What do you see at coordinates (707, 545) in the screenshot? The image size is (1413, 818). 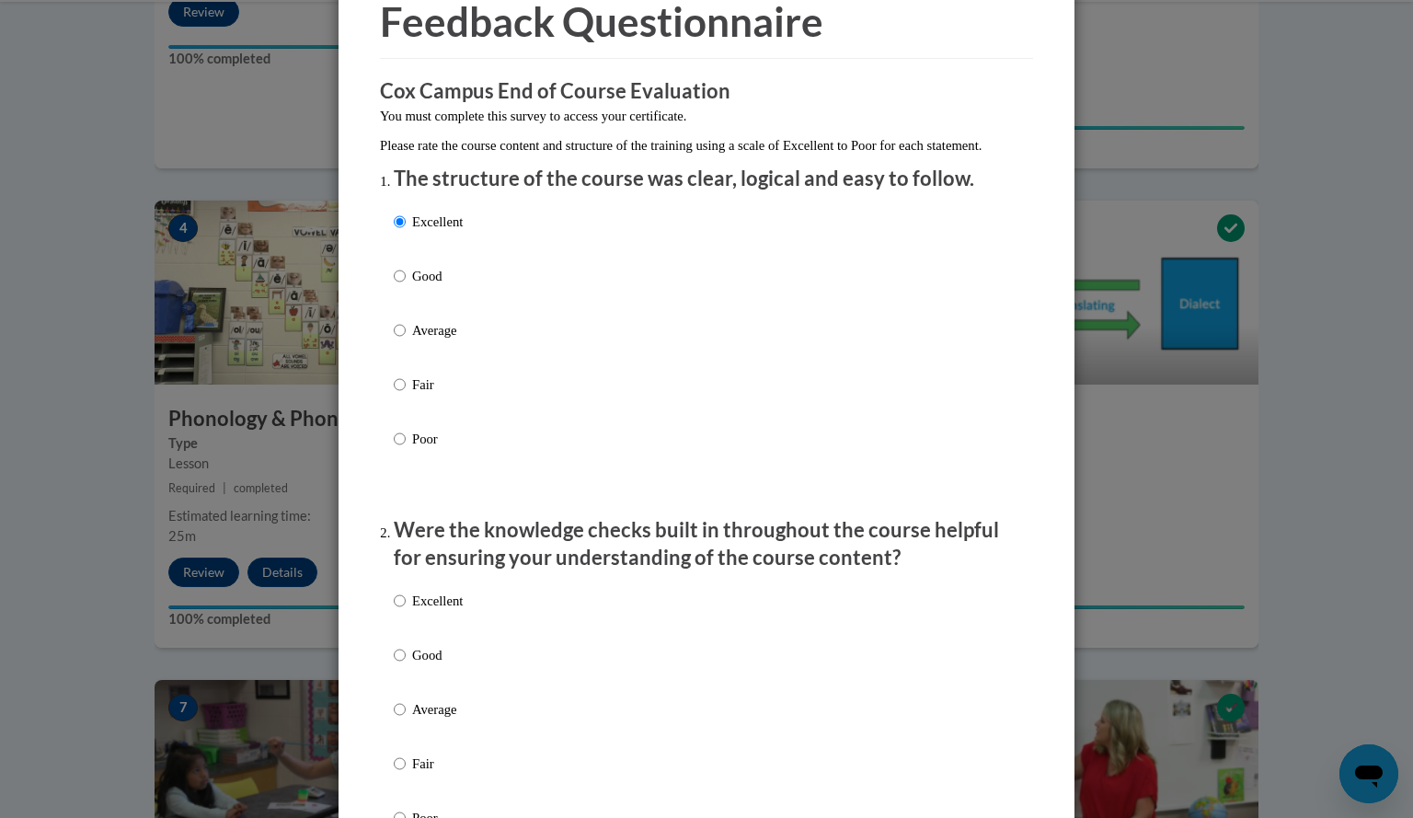 I see `p: Were the knowledge checks built in throughout the course helpful for ensuring your understanding ...` at bounding box center [707, 545].